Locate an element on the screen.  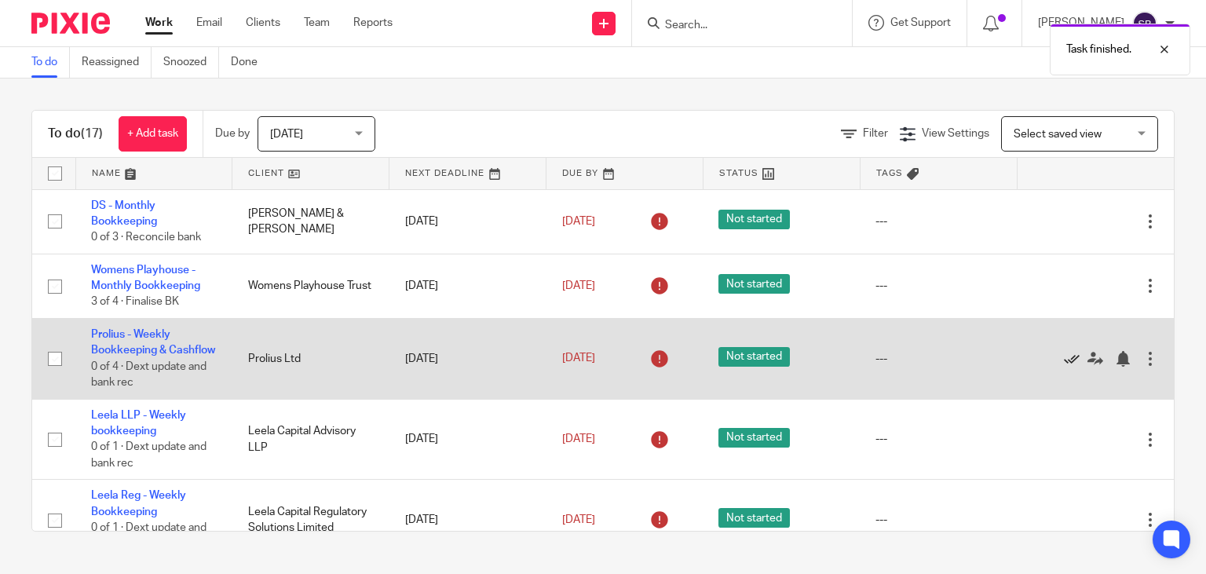
p: Task finished. is located at coordinates (1098, 49).